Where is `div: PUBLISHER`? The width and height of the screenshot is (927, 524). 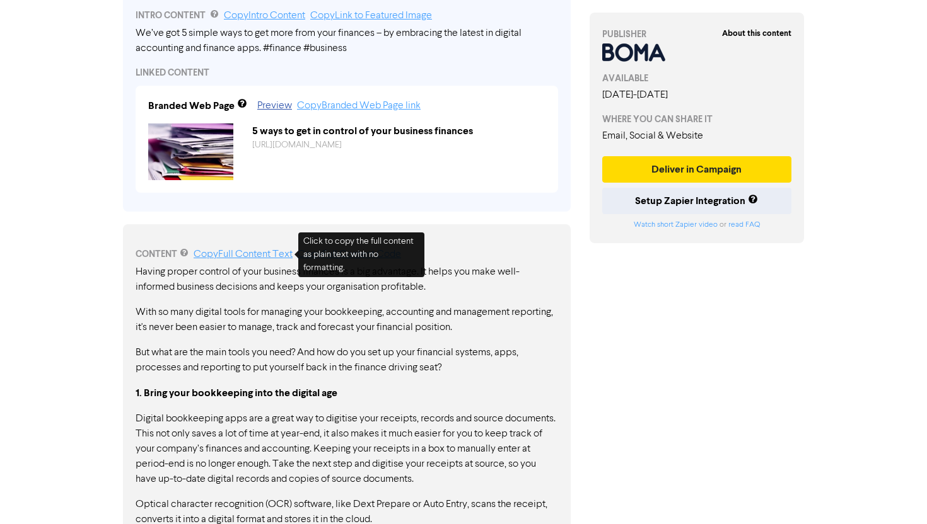
div: PUBLISHER is located at coordinates (696, 34).